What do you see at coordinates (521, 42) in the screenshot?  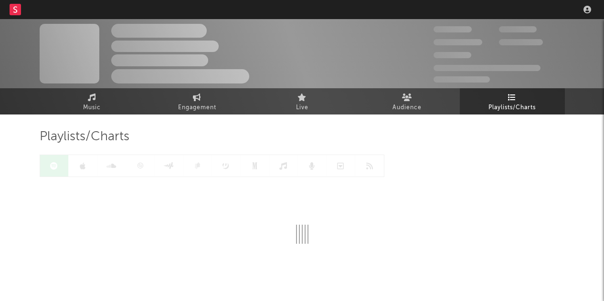 I see `span: 1,000,000` at bounding box center [521, 42].